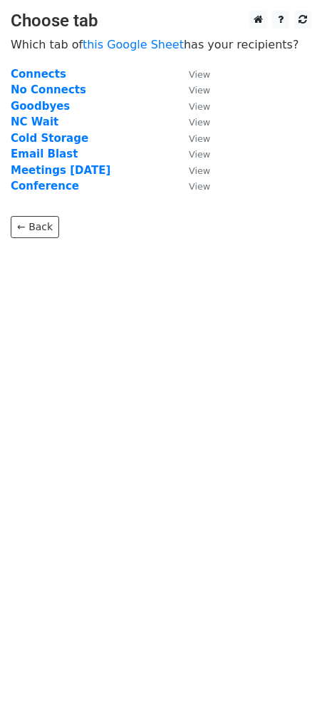 The width and height of the screenshot is (322, 715). What do you see at coordinates (35, 227) in the screenshot?
I see `a: ← Back` at bounding box center [35, 227].